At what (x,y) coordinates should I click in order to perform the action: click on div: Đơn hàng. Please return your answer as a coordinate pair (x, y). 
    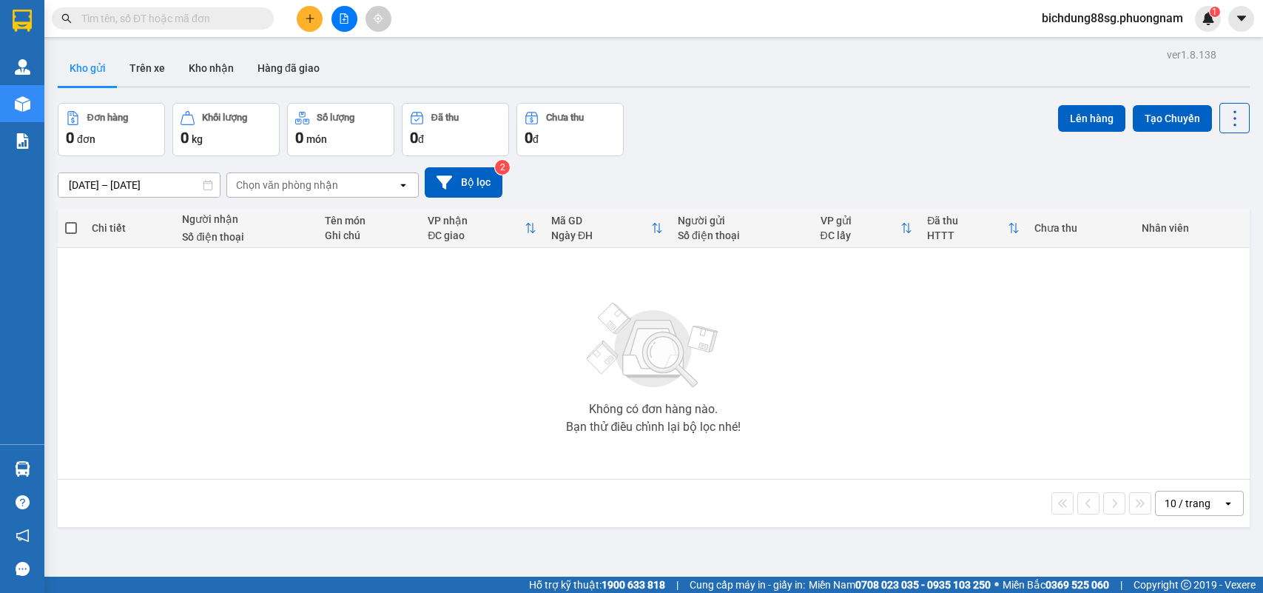
    Looking at the image, I should click on (107, 118).